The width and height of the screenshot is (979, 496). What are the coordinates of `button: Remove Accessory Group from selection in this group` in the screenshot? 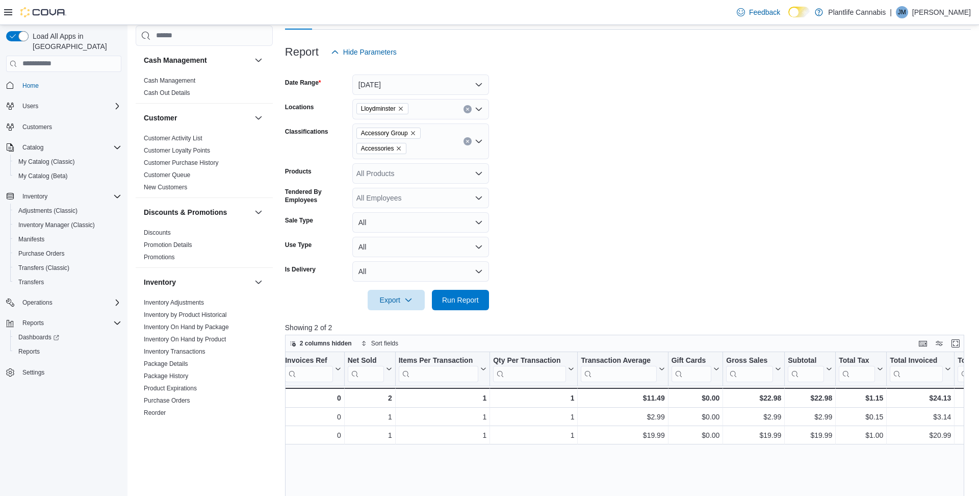 It's located at (413, 133).